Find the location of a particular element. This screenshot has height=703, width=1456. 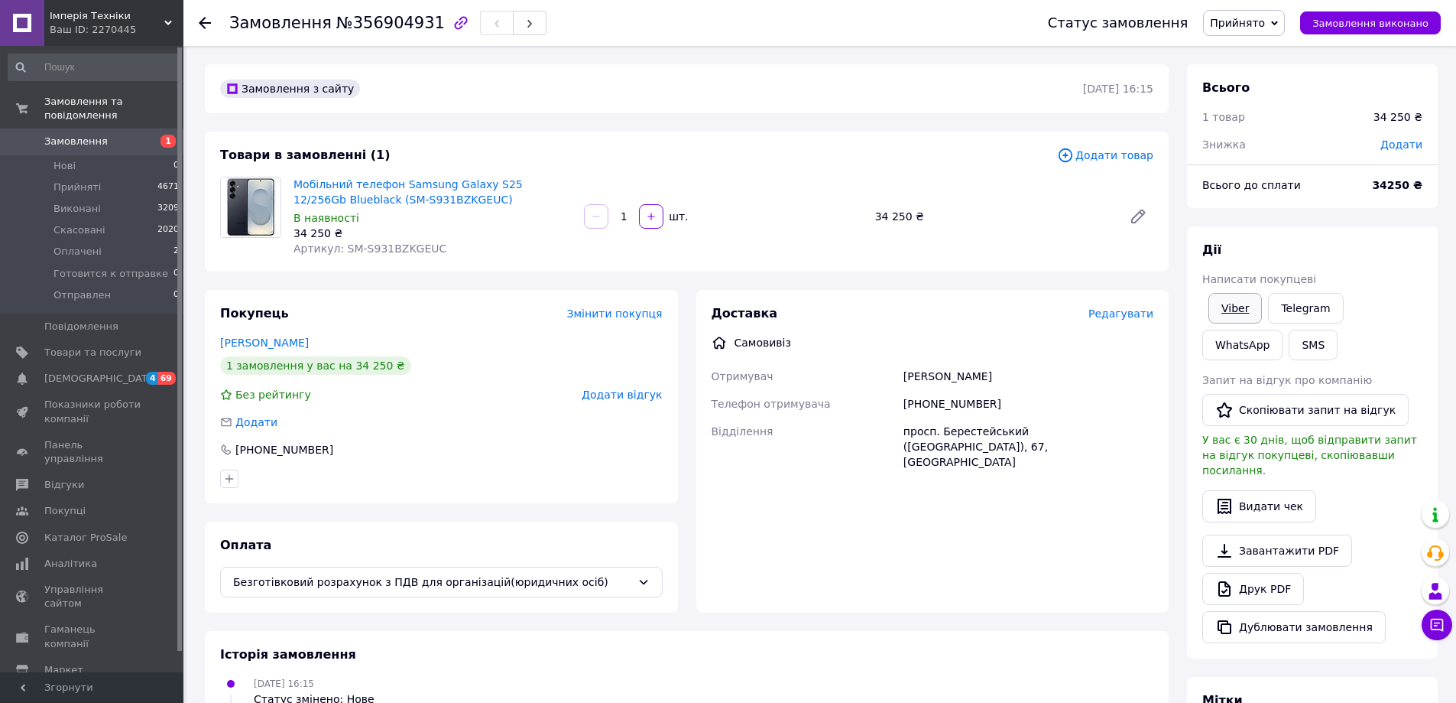

a: Viber is located at coordinates (1235, 308).